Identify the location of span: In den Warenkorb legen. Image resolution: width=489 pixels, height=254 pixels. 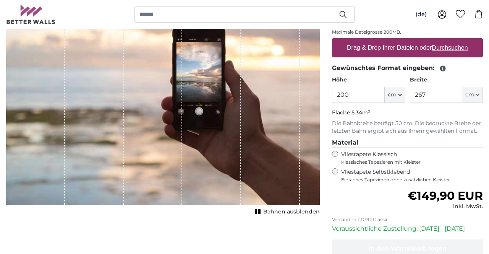
(408, 248).